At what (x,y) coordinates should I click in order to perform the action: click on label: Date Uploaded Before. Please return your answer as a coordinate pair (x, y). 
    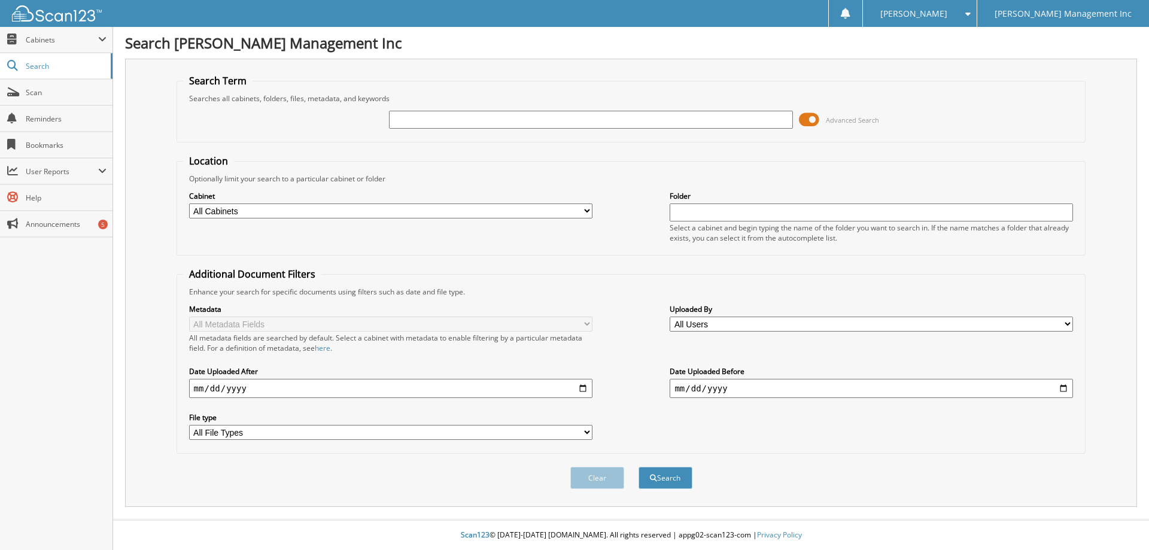
    Looking at the image, I should click on (871, 371).